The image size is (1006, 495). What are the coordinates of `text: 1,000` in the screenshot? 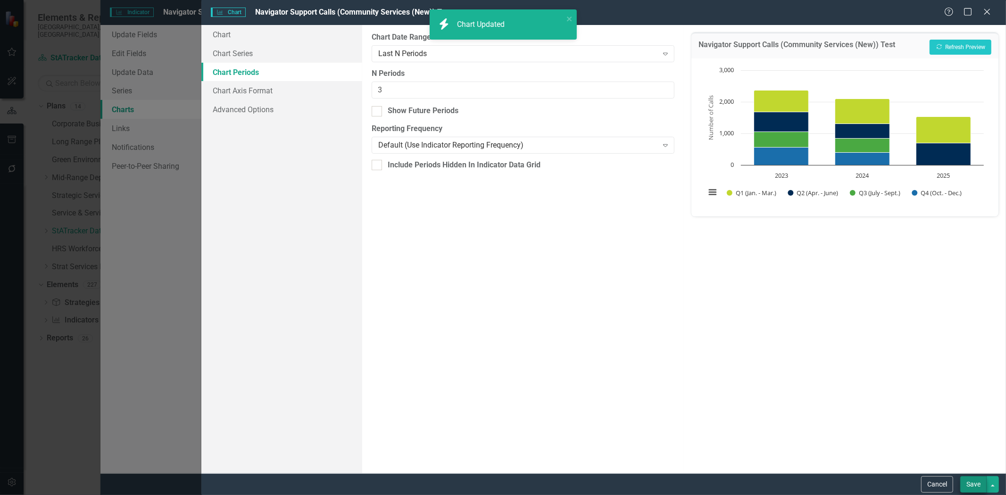 It's located at (727, 133).